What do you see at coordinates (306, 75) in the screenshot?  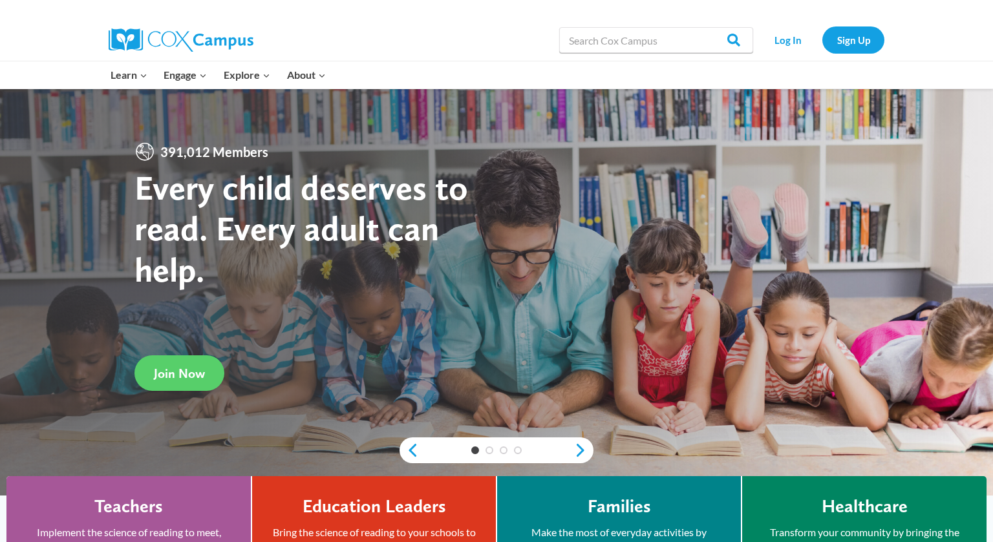 I see `span: About` at bounding box center [306, 75].